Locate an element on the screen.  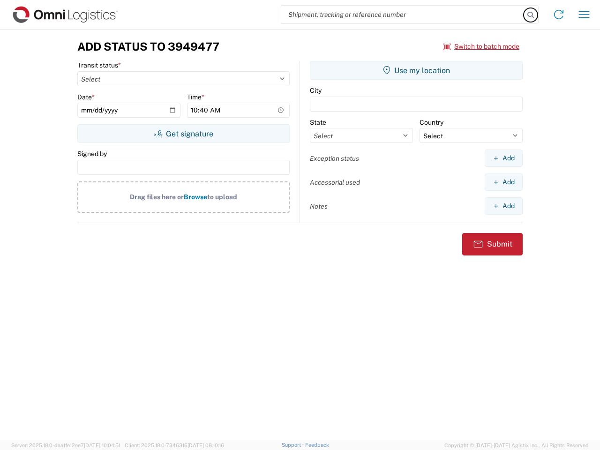
span: to upload is located at coordinates (222, 197).